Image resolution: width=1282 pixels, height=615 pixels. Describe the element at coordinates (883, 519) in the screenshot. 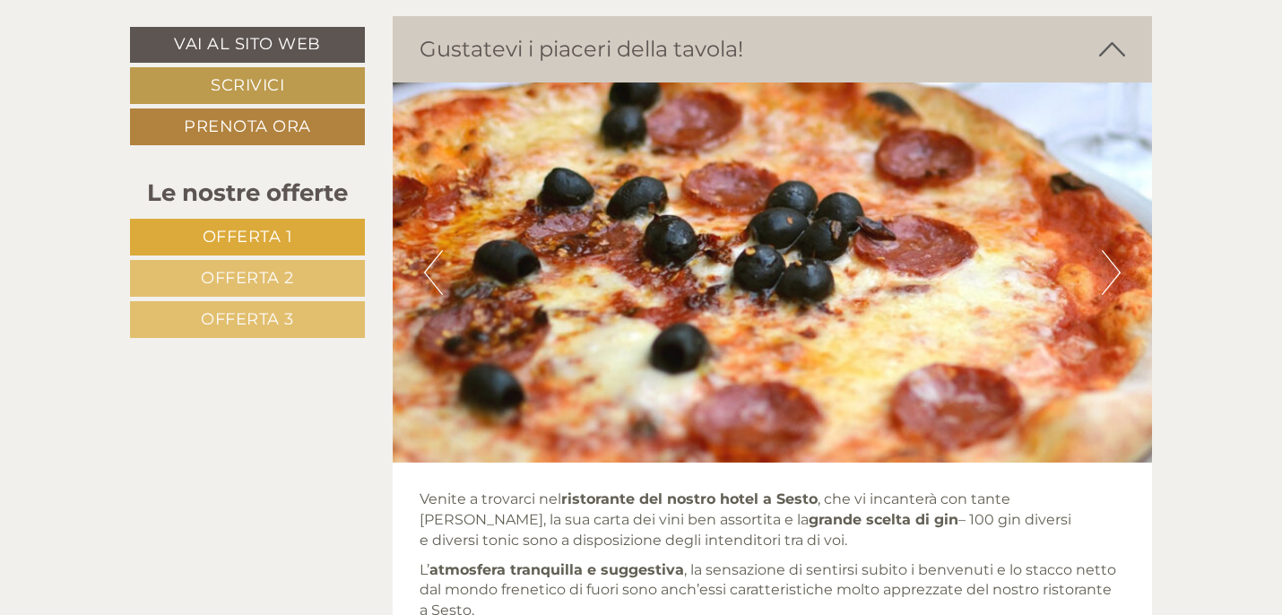

I see `strong: grande scelta di gin` at that location.